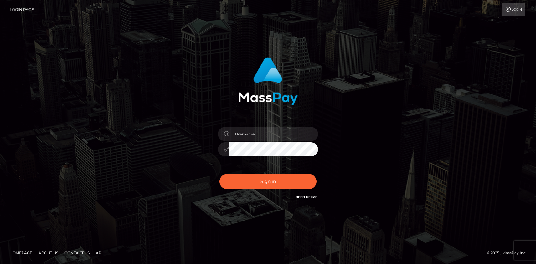  What do you see at coordinates (274, 134) in the screenshot?
I see `input: Username...` at bounding box center [274, 134].